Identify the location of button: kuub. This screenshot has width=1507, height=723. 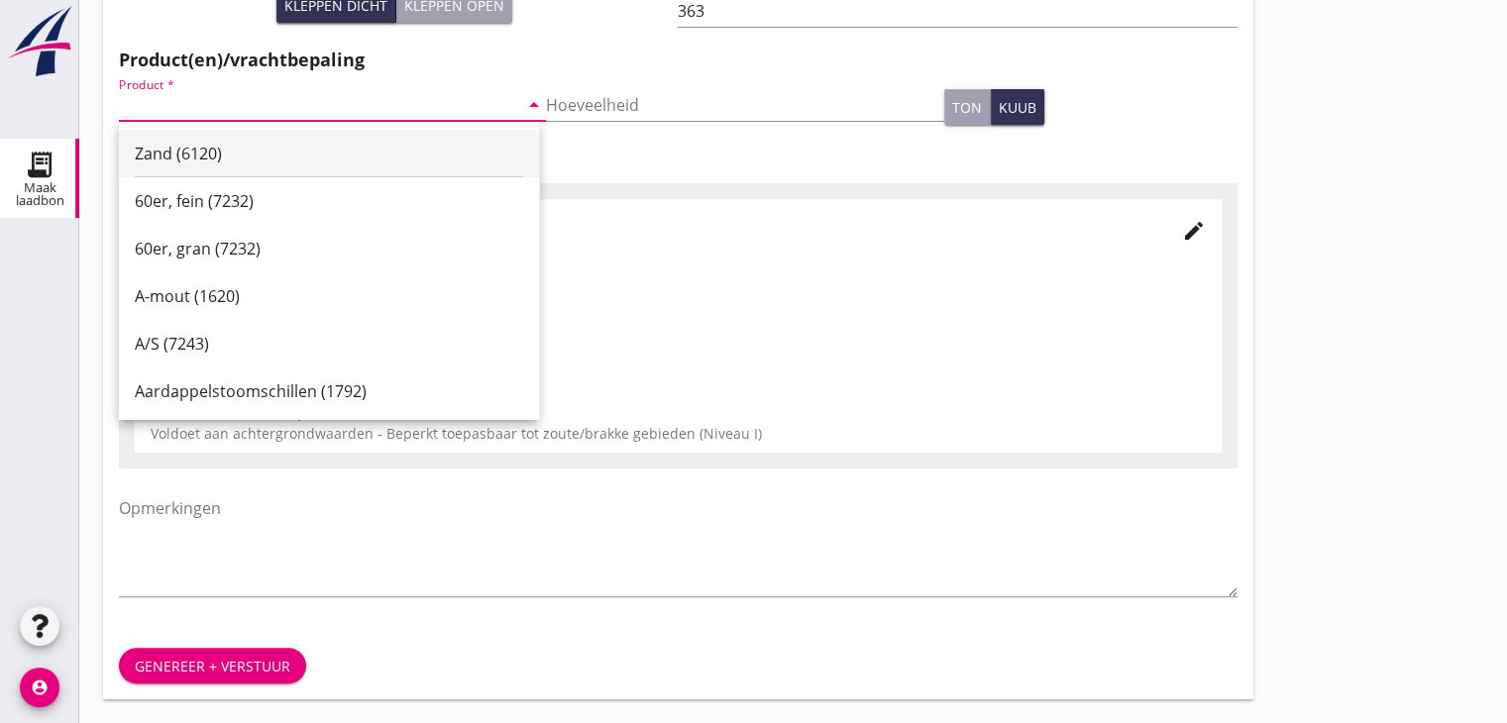
(1018, 107).